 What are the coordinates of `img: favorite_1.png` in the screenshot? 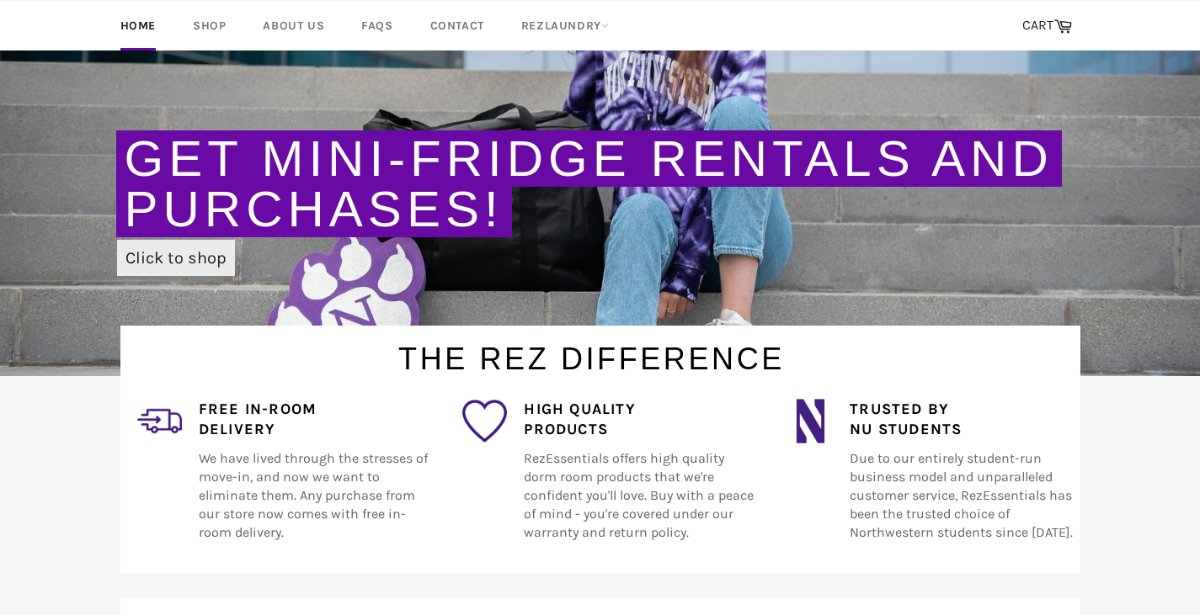 It's located at (484, 421).